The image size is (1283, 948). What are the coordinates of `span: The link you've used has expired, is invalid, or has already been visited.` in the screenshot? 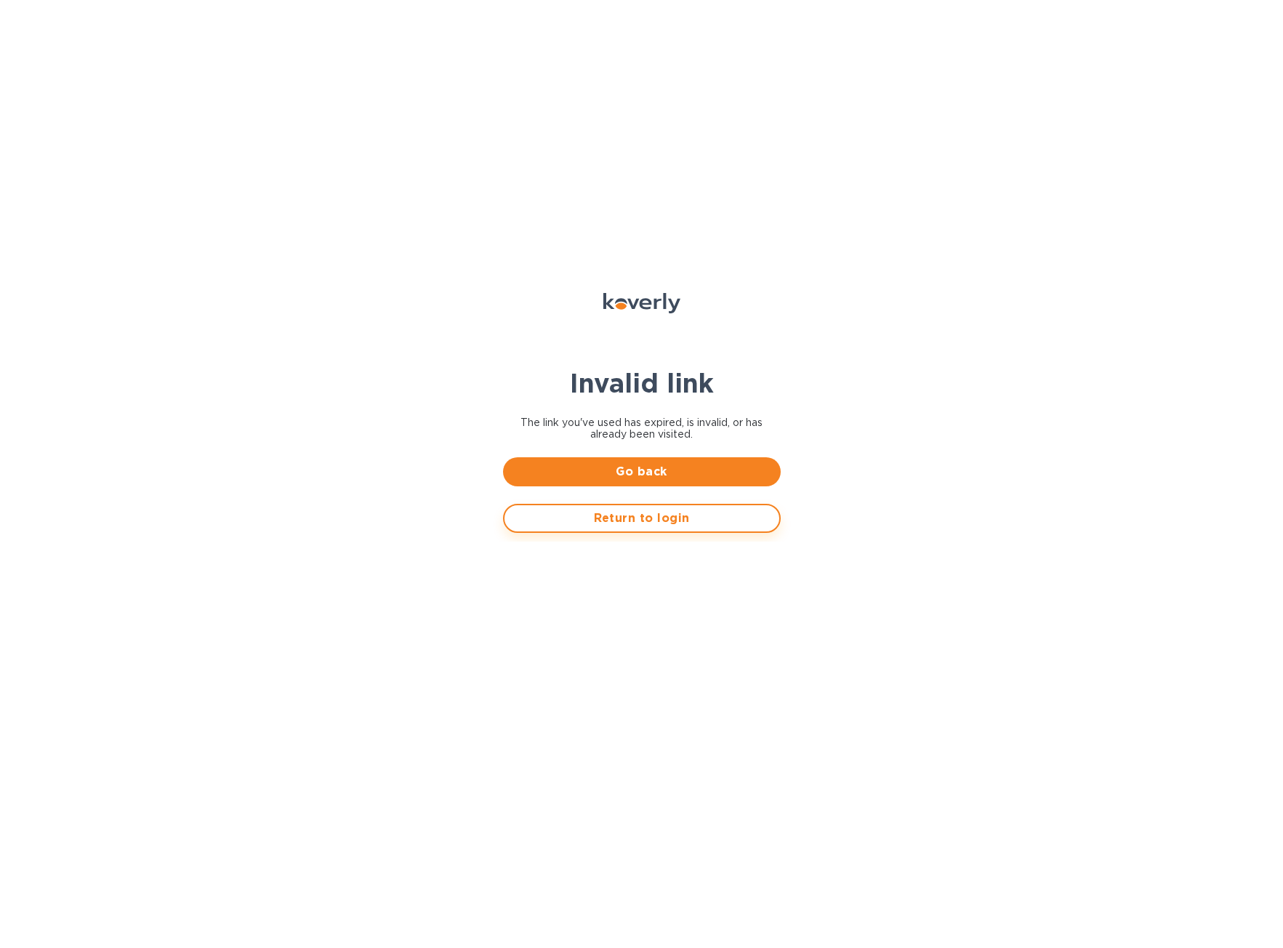 It's located at (642, 428).